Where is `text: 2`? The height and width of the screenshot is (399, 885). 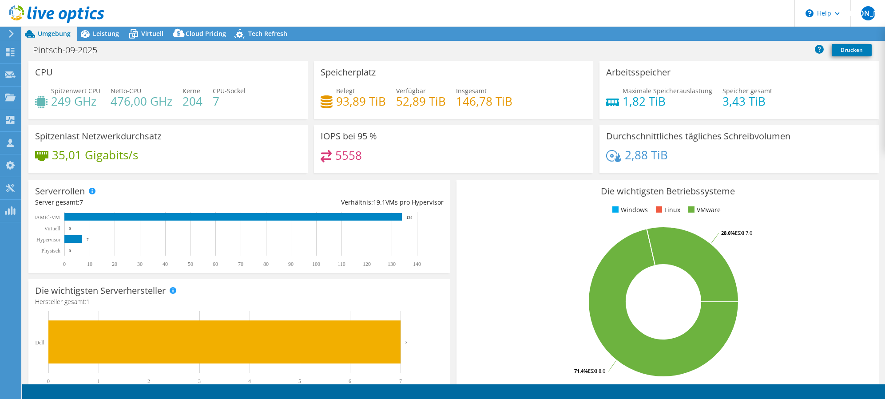 text: 2 is located at coordinates (149, 381).